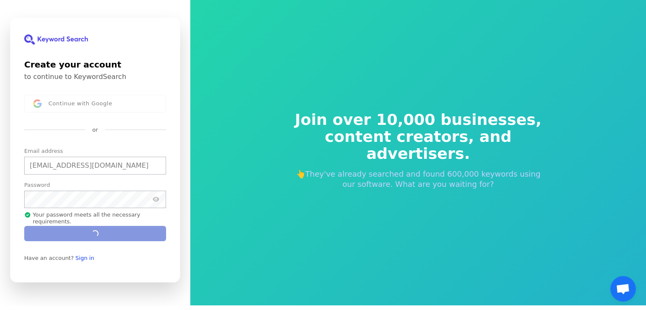 This screenshot has width=646, height=310. What do you see at coordinates (95, 130) in the screenshot?
I see `p: or` at bounding box center [95, 130].